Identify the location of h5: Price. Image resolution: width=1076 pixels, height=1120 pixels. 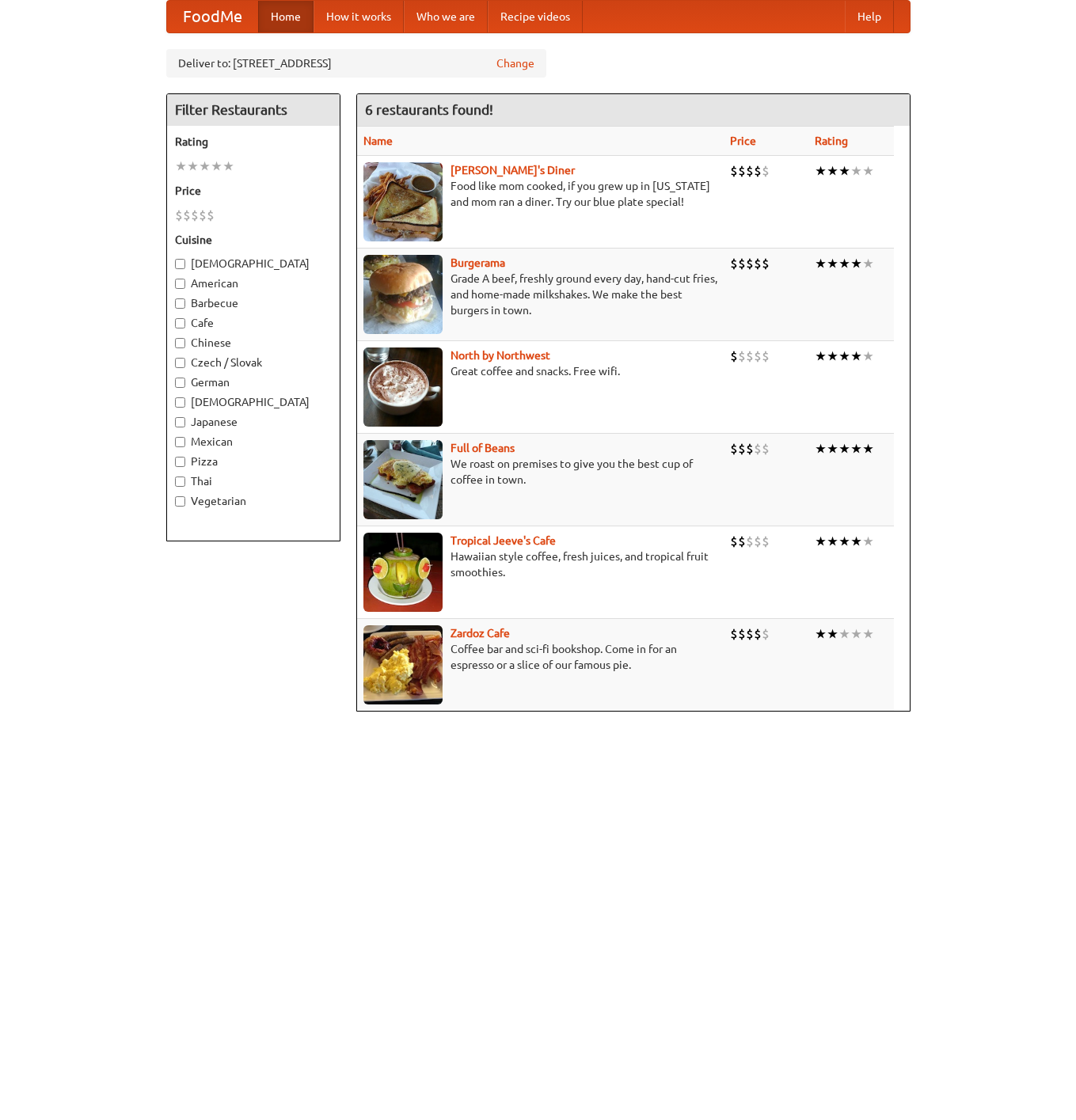
(253, 191).